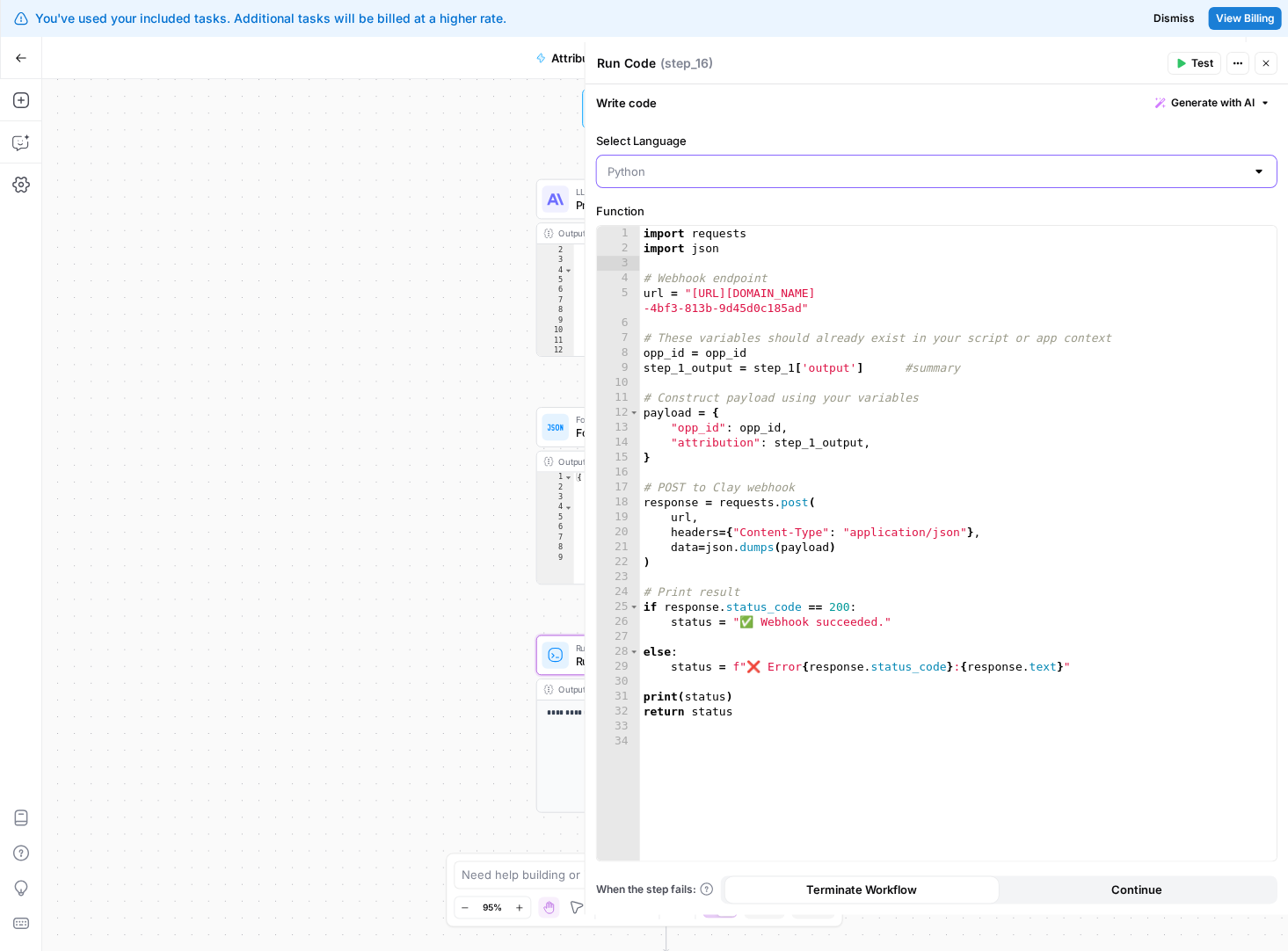 The width and height of the screenshot is (1288, 951). What do you see at coordinates (1135, 889) in the screenshot?
I see `button: Continue` at bounding box center [1135, 889].